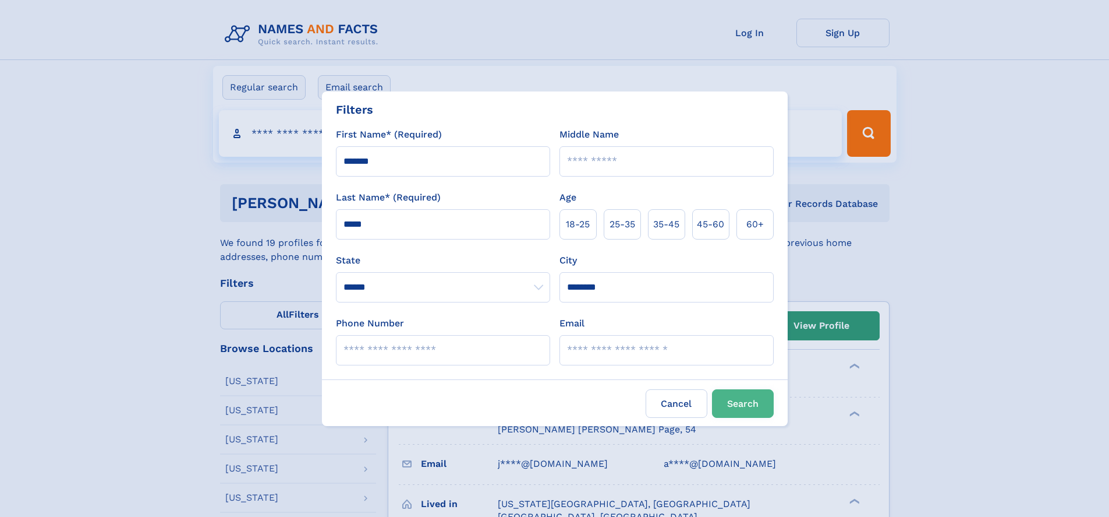 The width and height of the screenshot is (1109, 517). What do you see at coordinates (568, 197) in the screenshot?
I see `label: Age` at bounding box center [568, 197].